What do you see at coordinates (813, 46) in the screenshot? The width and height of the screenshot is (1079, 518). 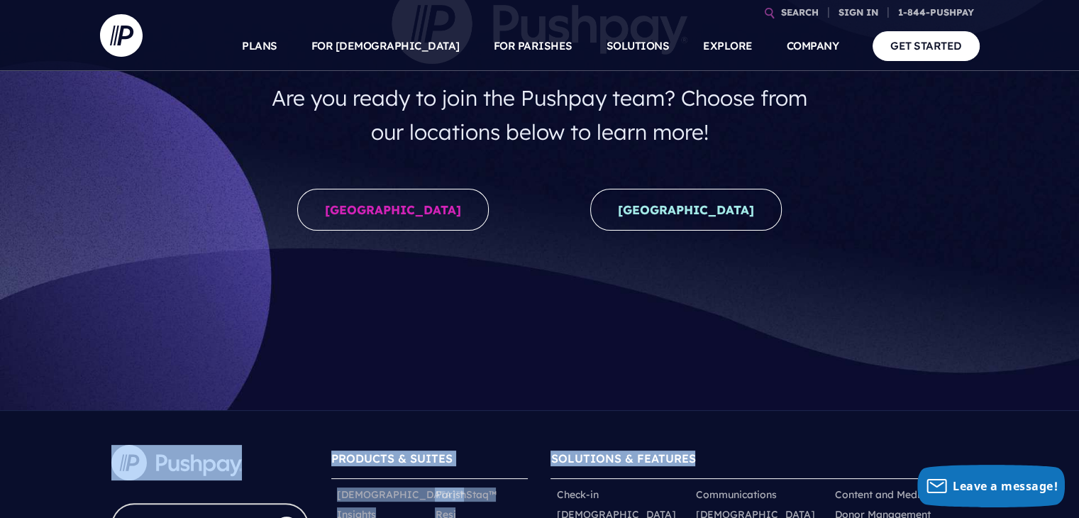 I see `a: COMPANY` at bounding box center [813, 46].